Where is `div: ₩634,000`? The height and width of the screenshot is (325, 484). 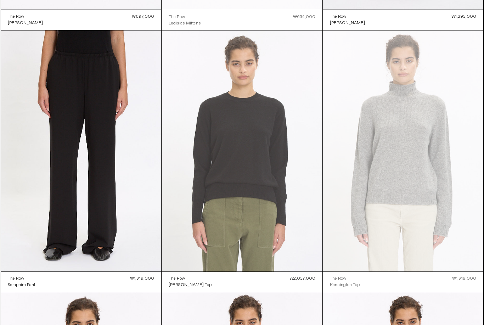
div: ₩634,000 is located at coordinates (304, 17).